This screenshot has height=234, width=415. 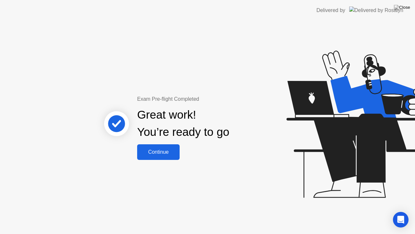 I want to click on div: Continue, so click(x=158, y=152).